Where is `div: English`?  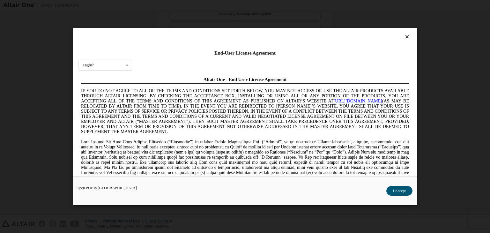
div: English is located at coordinates (88, 65).